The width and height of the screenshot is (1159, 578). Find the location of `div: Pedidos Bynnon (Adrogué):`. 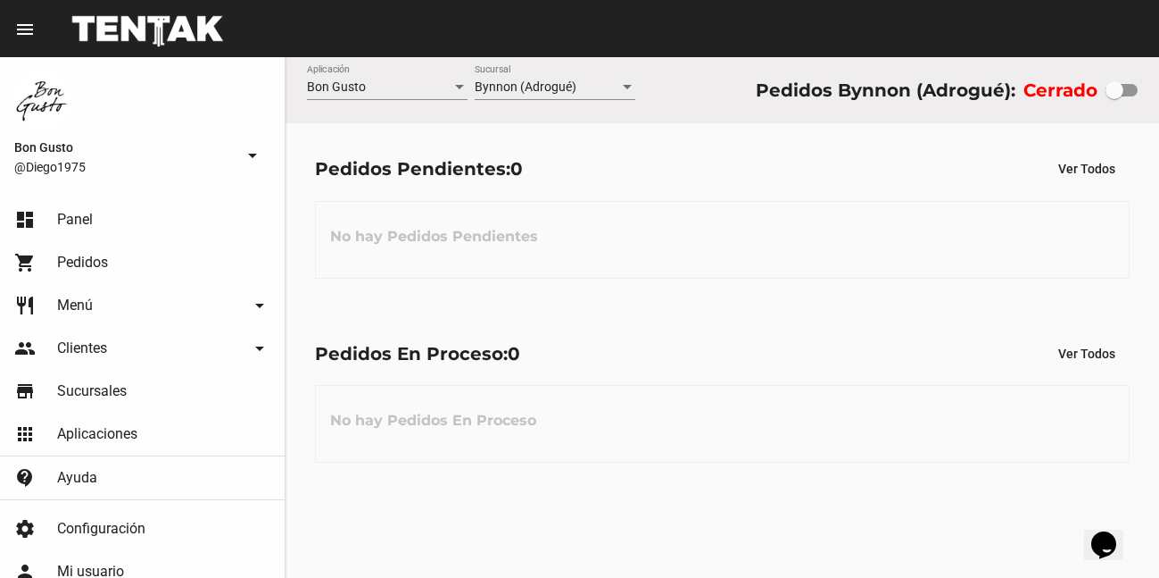

div: Pedidos Bynnon (Adrogué): is located at coordinates (885, 90).